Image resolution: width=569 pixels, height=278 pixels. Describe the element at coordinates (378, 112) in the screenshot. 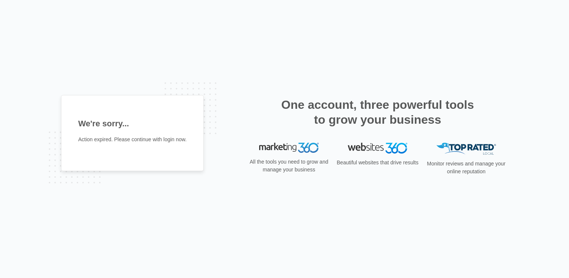

I see `h2: One account, three powerful tools to grow your business` at that location.